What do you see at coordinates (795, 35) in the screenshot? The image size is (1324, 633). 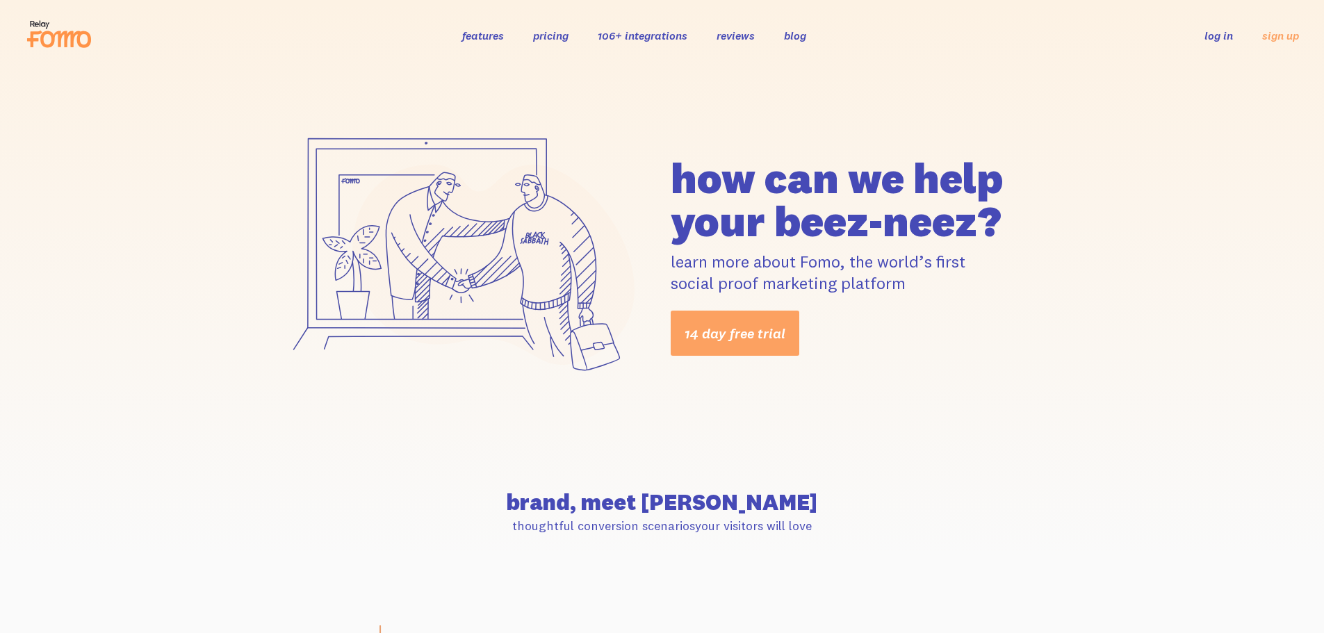 I see `a: blog` at bounding box center [795, 35].